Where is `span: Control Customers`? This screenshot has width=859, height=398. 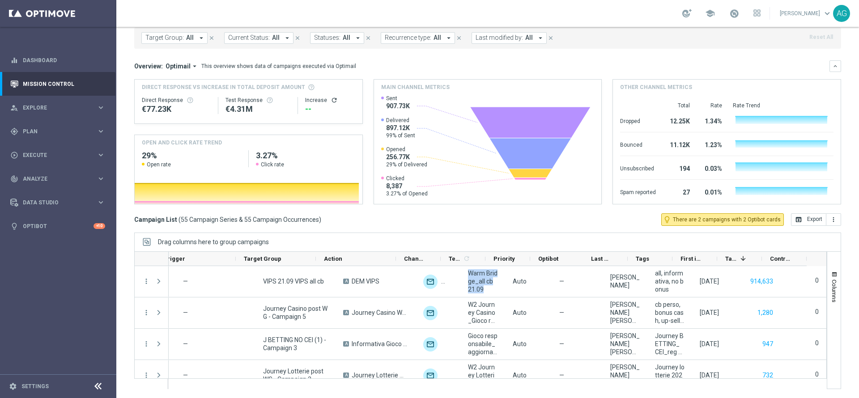 span: Control Customers is located at coordinates (781, 259).